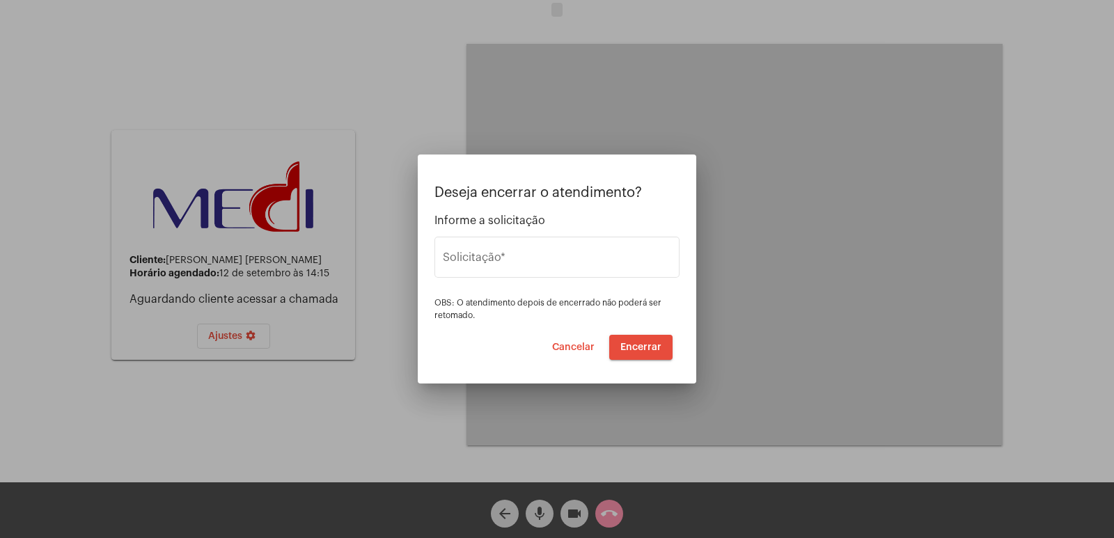 The width and height of the screenshot is (1114, 538). I want to click on span: OBS: O atendimento depois de encerrado não poderá ser retomado., so click(548, 309).